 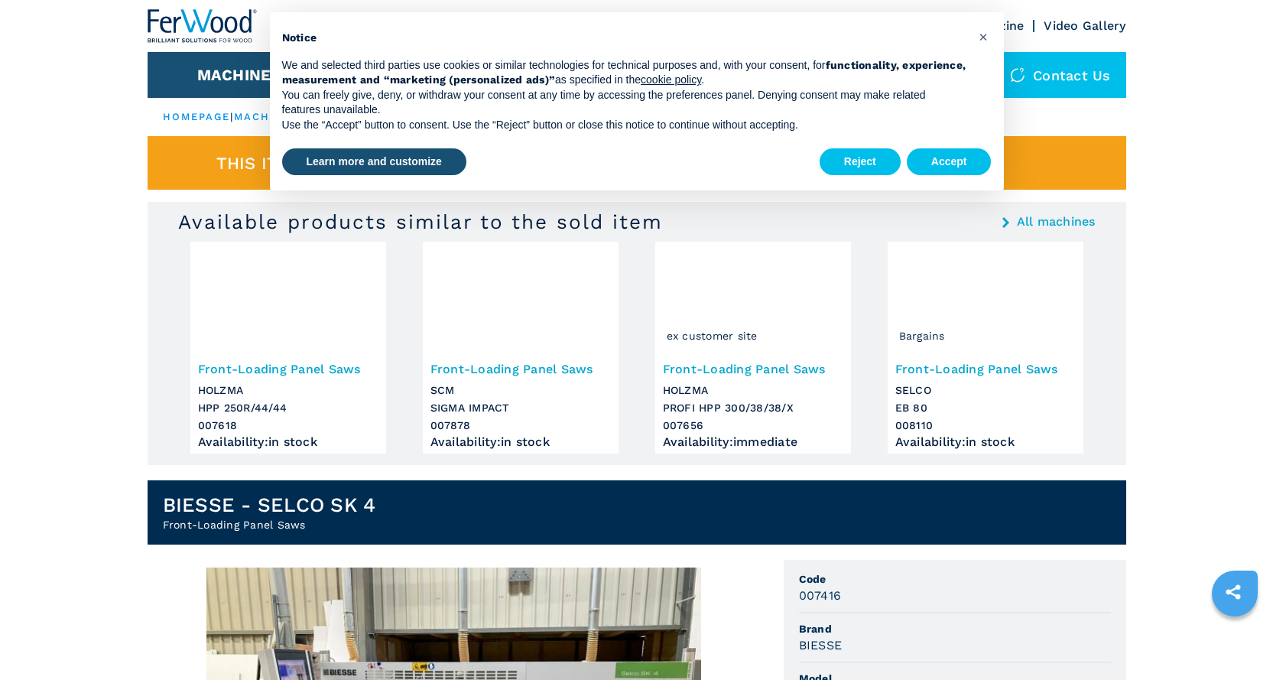 What do you see at coordinates (374, 162) in the screenshot?
I see `button: Learn more and customize` at bounding box center [374, 162].